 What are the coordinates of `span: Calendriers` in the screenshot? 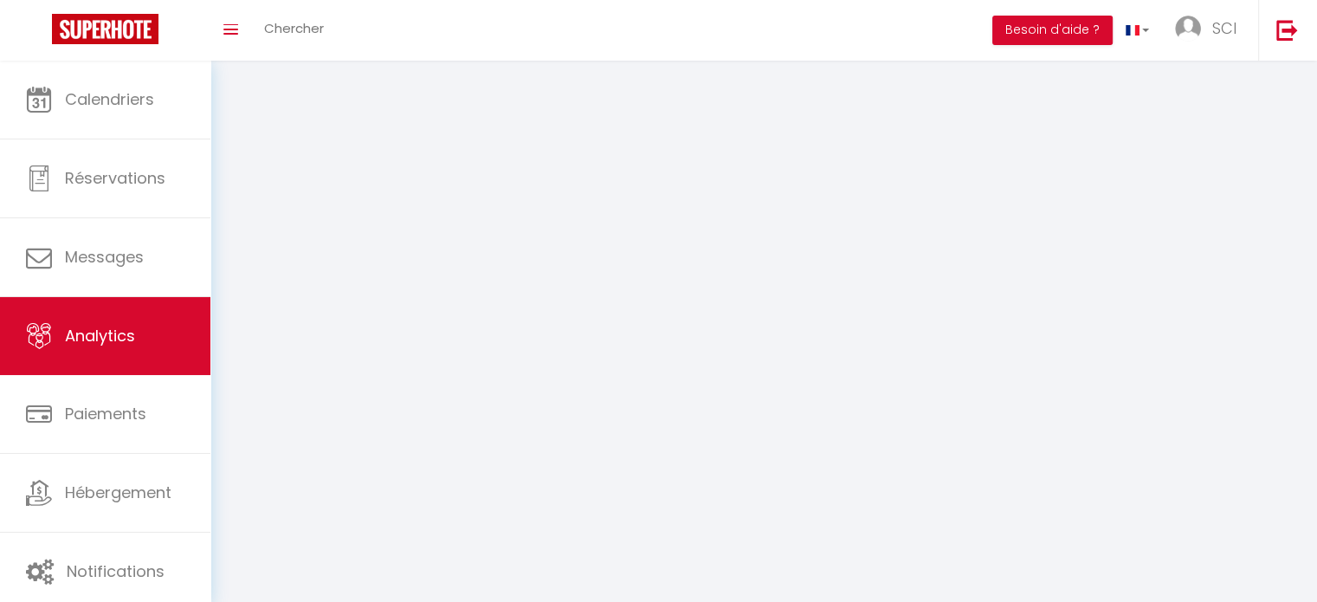 It's located at (109, 99).